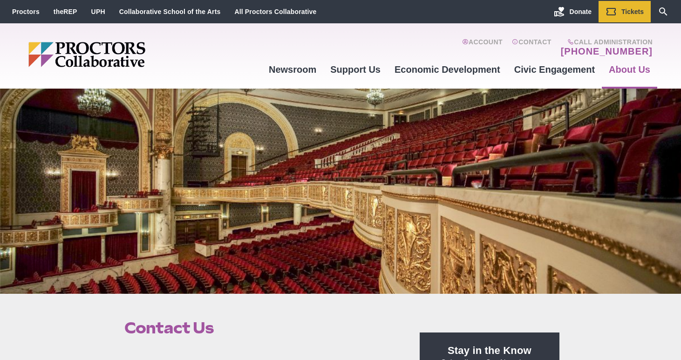 The image size is (681, 360). Describe the element at coordinates (65, 12) in the screenshot. I see `a: theREP` at that location.